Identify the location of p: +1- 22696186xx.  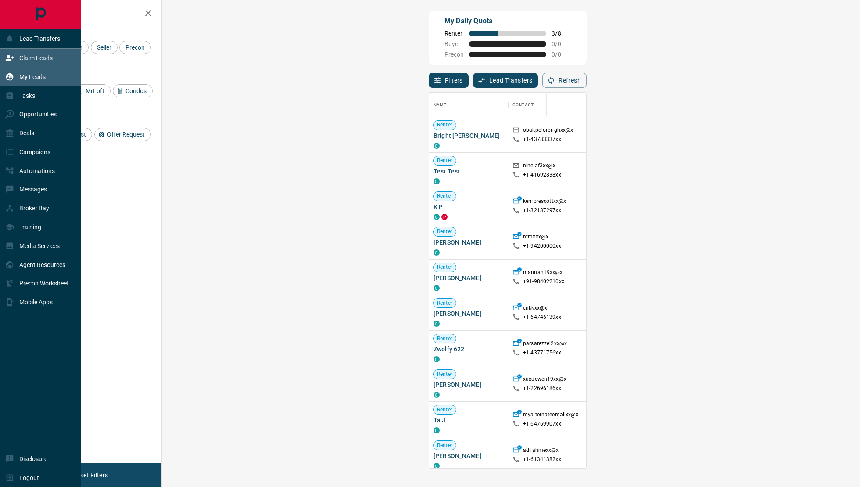
(542, 388).